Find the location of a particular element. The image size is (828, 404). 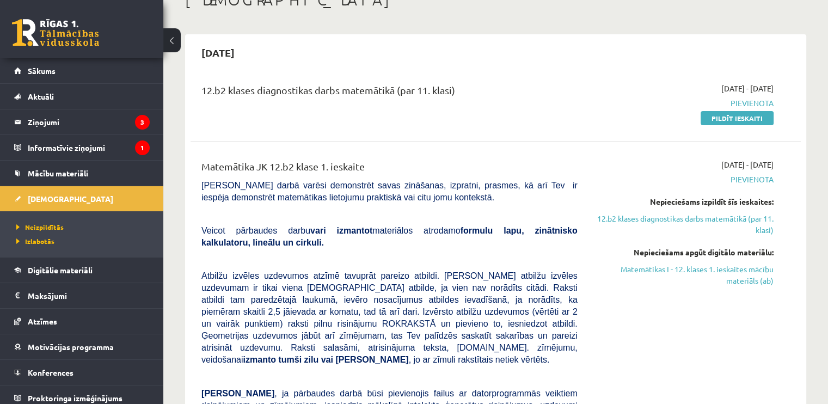

b: vari izmantot is located at coordinates (341, 230).